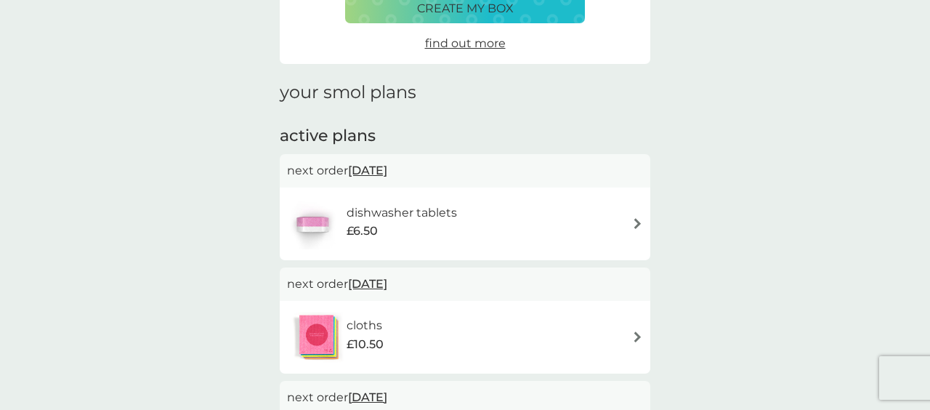 Image resolution: width=930 pixels, height=410 pixels. I want to click on h6: dishwasher tablets, so click(402, 213).